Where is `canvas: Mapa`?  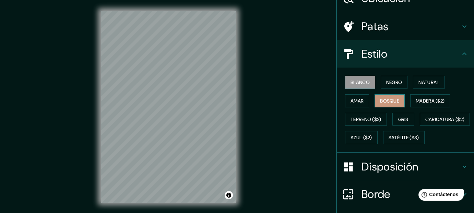 canvas: Mapa is located at coordinates (168, 107).